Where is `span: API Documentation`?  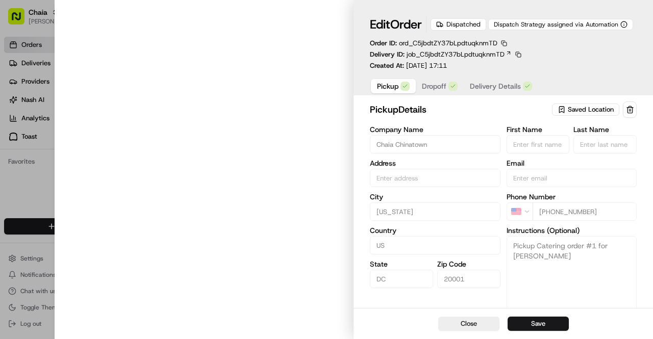
span: API Documentation is located at coordinates (130, 233).